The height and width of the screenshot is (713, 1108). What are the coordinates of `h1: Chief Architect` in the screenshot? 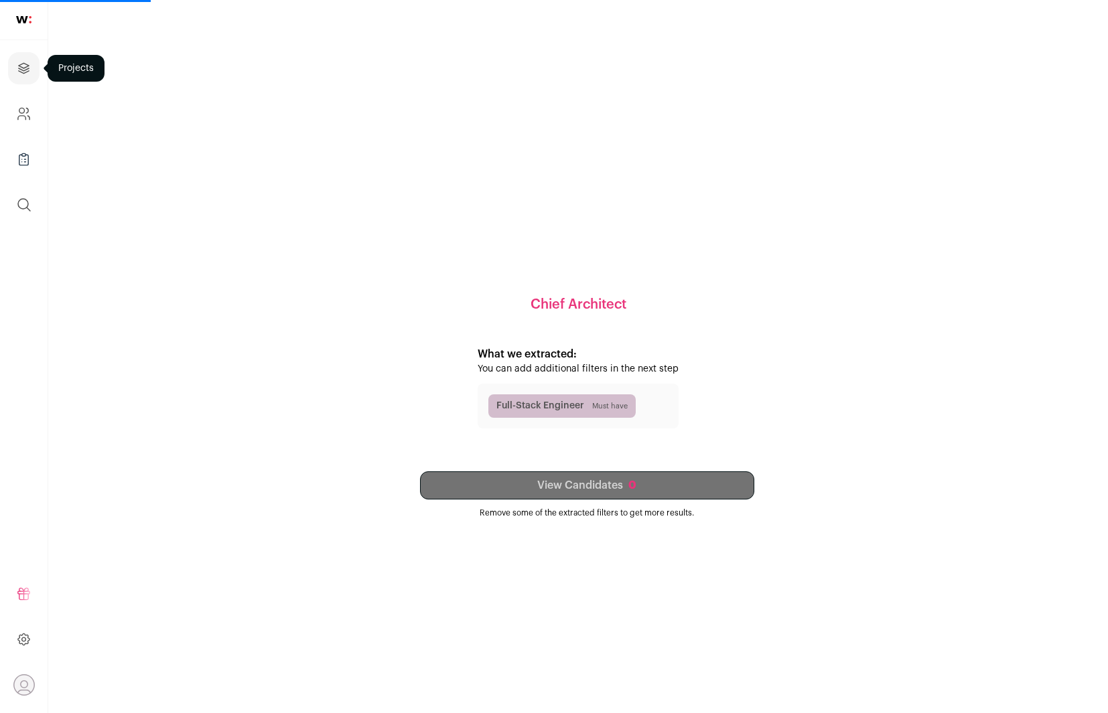 It's located at (578, 305).